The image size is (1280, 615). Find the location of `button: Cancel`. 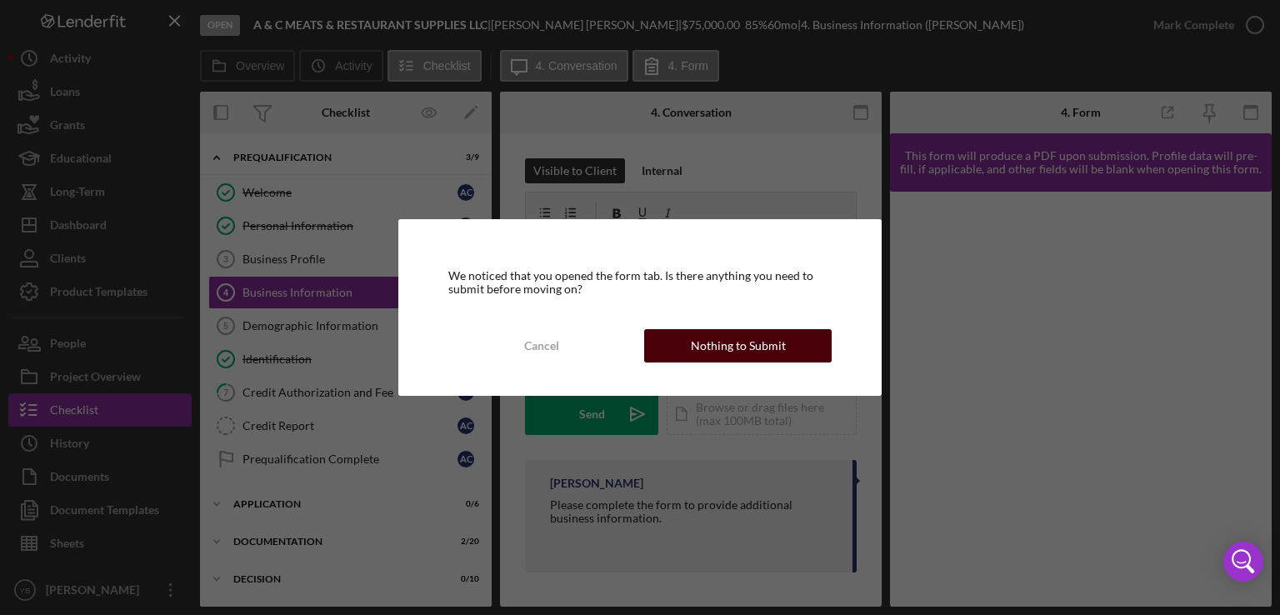

button: Cancel is located at coordinates (542, 346).